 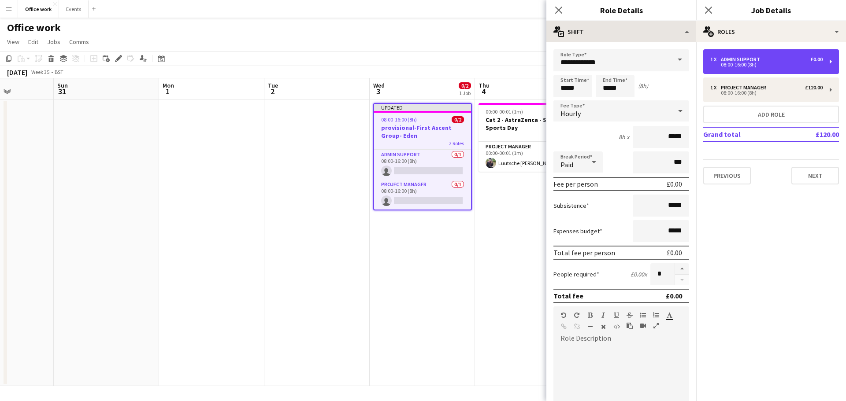 I want to click on div: Fee per person, so click(x=575, y=184).